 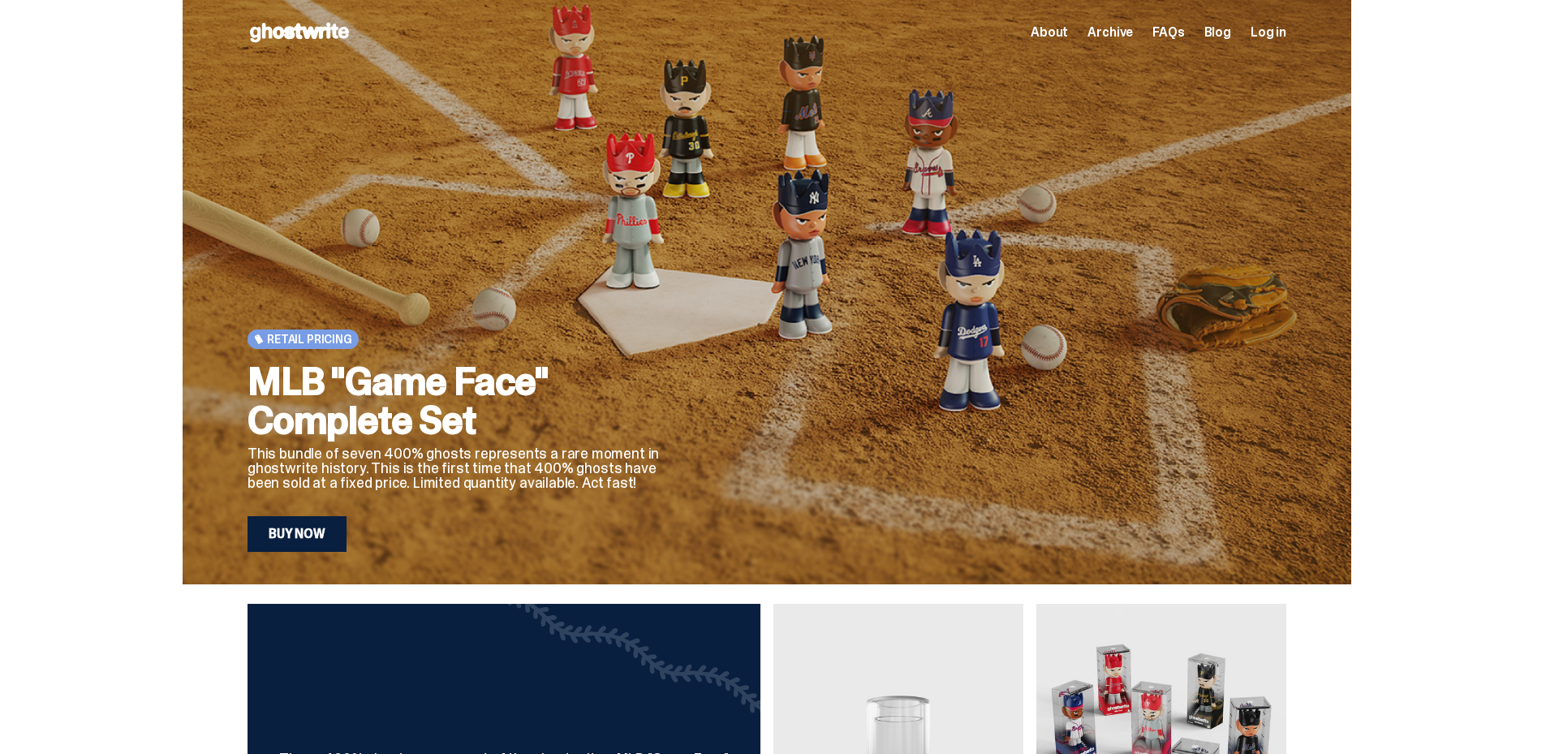 I want to click on h2: MLB "Game Face" Complete Set, so click(x=458, y=401).